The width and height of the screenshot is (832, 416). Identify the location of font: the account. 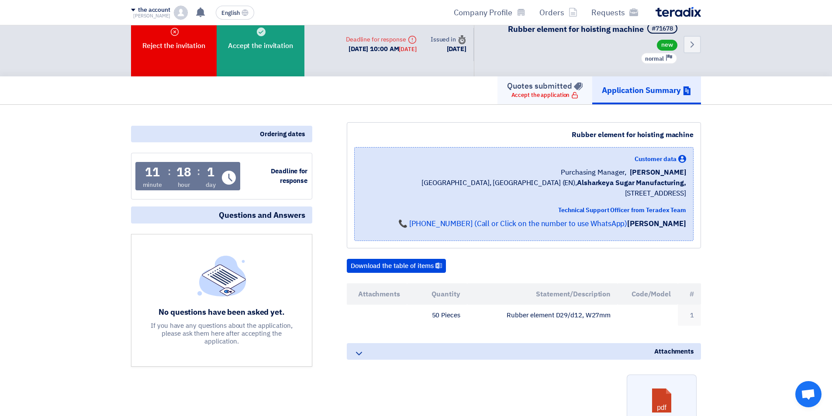
(154, 10).